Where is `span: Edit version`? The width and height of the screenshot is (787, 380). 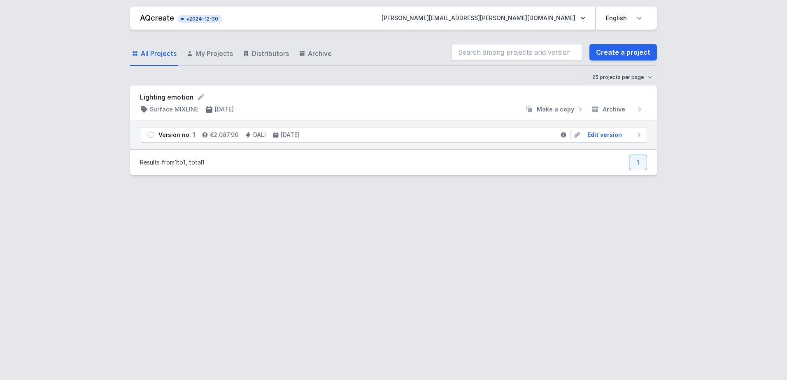
span: Edit version is located at coordinates (605, 135).